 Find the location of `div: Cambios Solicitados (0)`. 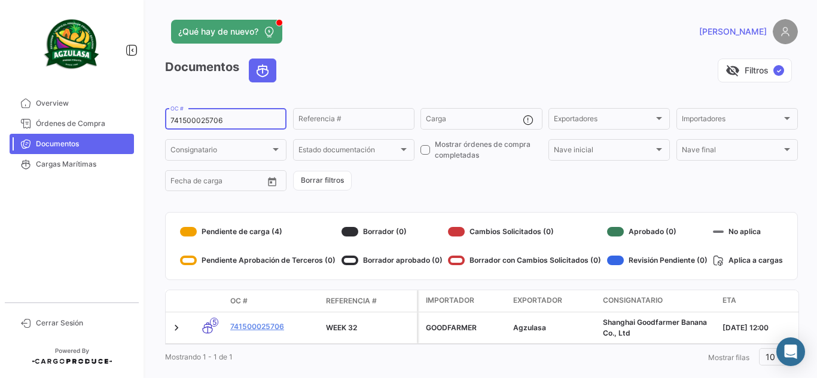

div: Cambios Solicitados (0) is located at coordinates (524, 232).